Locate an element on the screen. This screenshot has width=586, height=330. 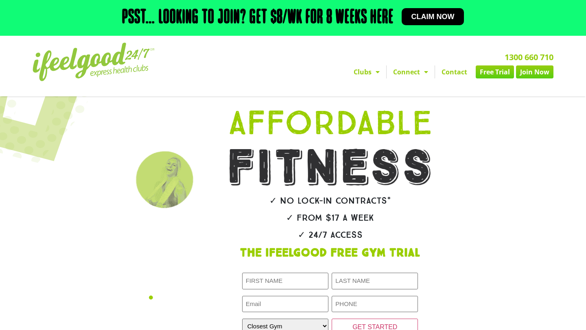
input: FIRST NAME is located at coordinates (285, 281).